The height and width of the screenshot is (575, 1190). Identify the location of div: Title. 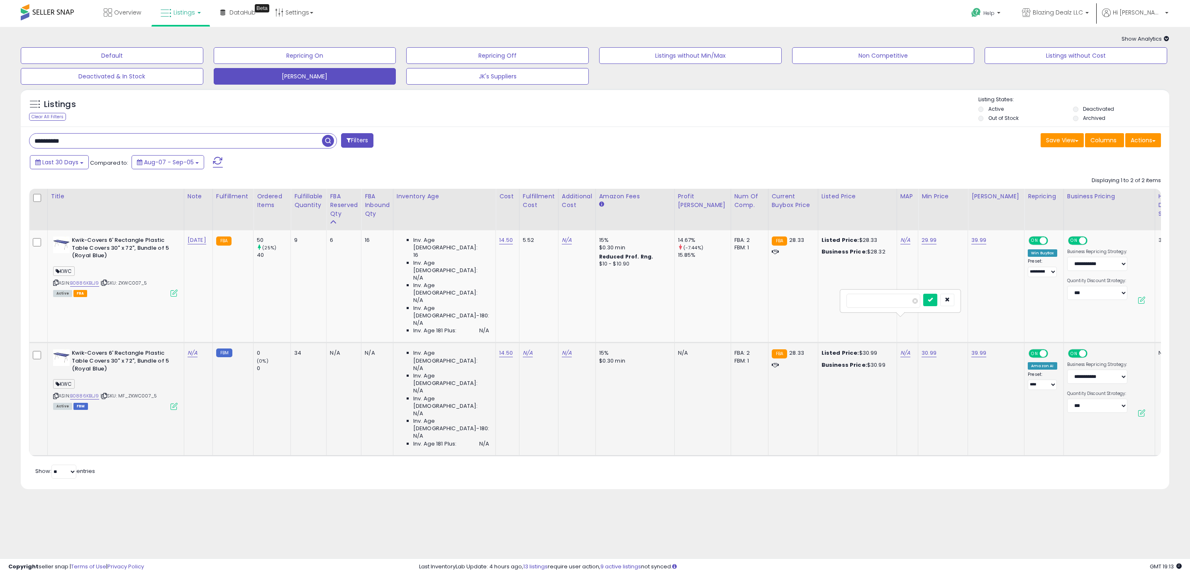
(116, 196).